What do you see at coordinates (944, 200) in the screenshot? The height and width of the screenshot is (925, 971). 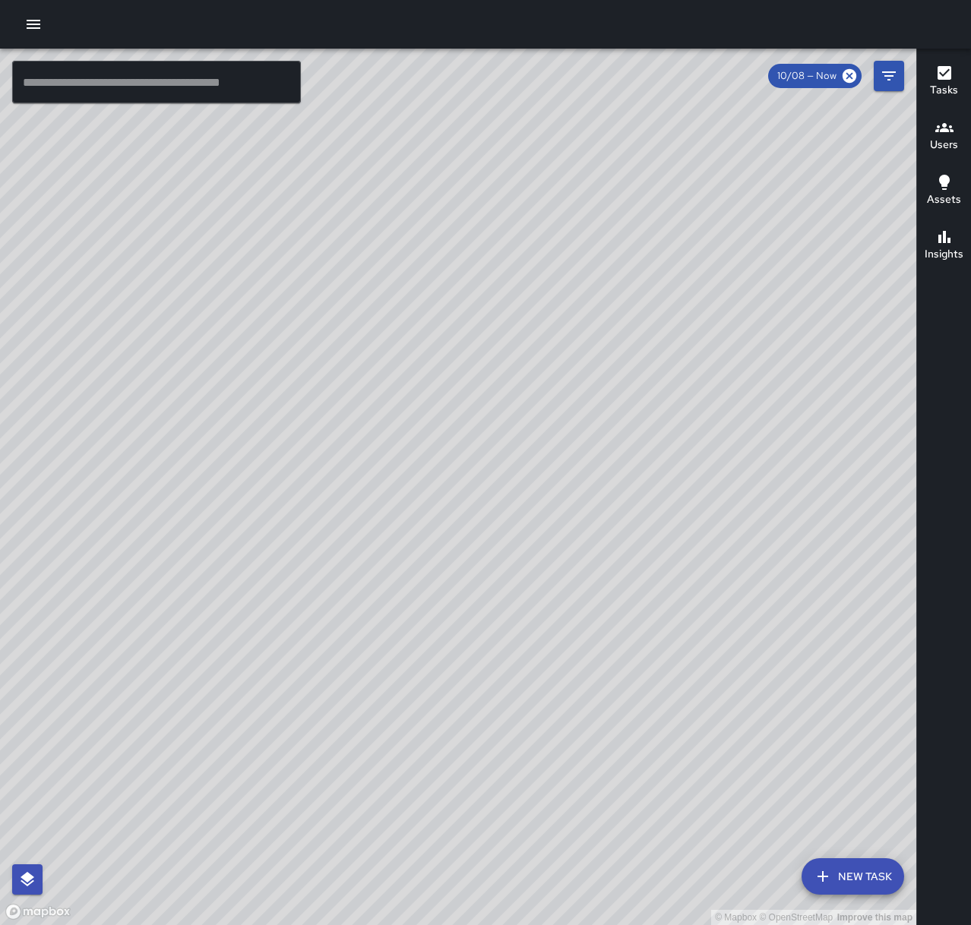 I see `h6: Assets` at bounding box center [944, 200].